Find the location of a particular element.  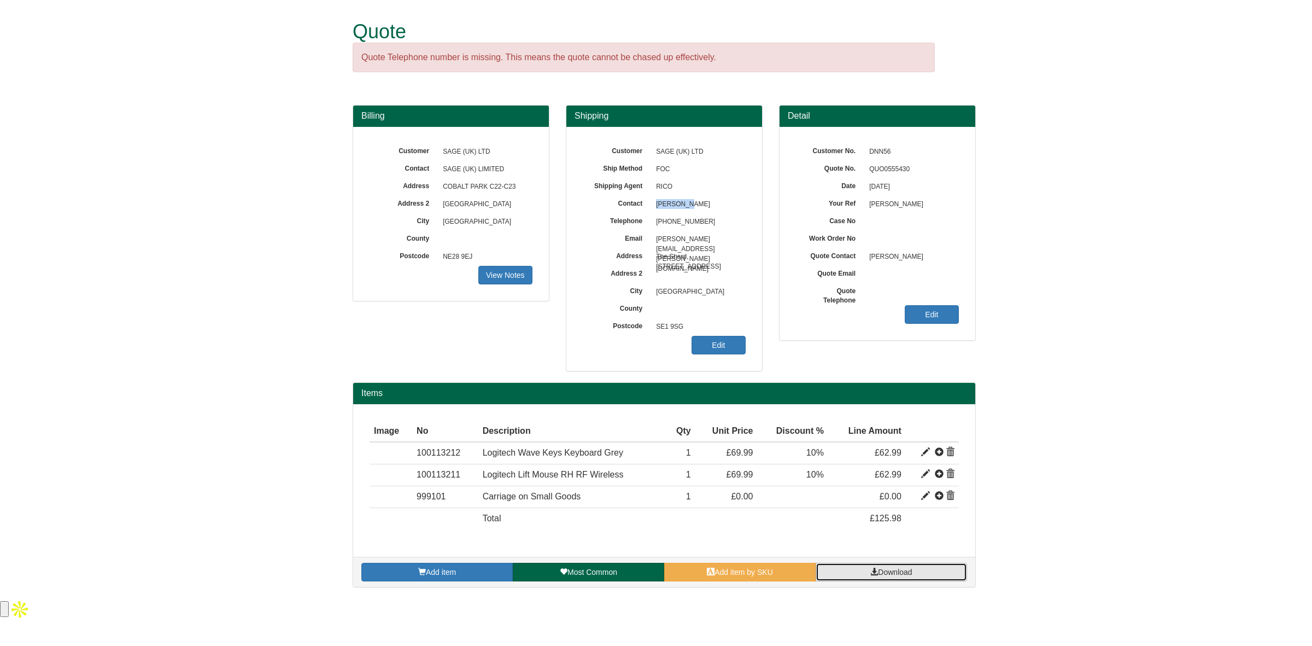

th: Image is located at coordinates (391, 431).